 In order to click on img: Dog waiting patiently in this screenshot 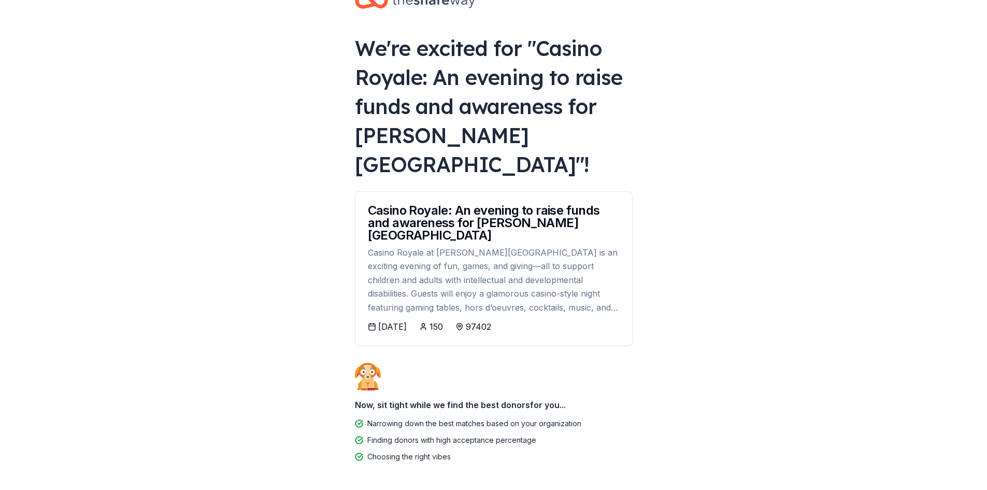, I will do `click(368, 376)`.